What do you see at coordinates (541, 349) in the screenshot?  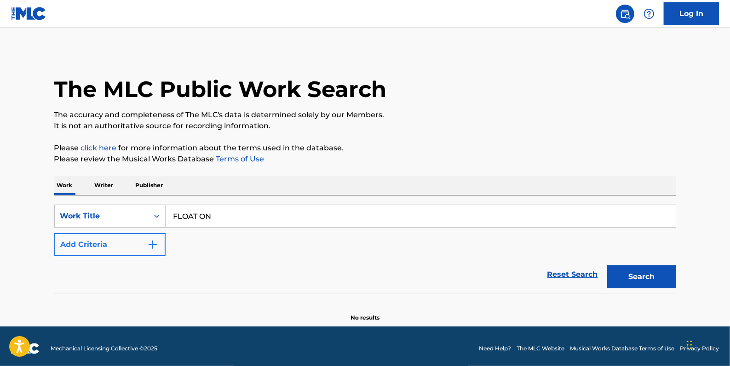 I see `a: The MLC Website` at bounding box center [541, 349].